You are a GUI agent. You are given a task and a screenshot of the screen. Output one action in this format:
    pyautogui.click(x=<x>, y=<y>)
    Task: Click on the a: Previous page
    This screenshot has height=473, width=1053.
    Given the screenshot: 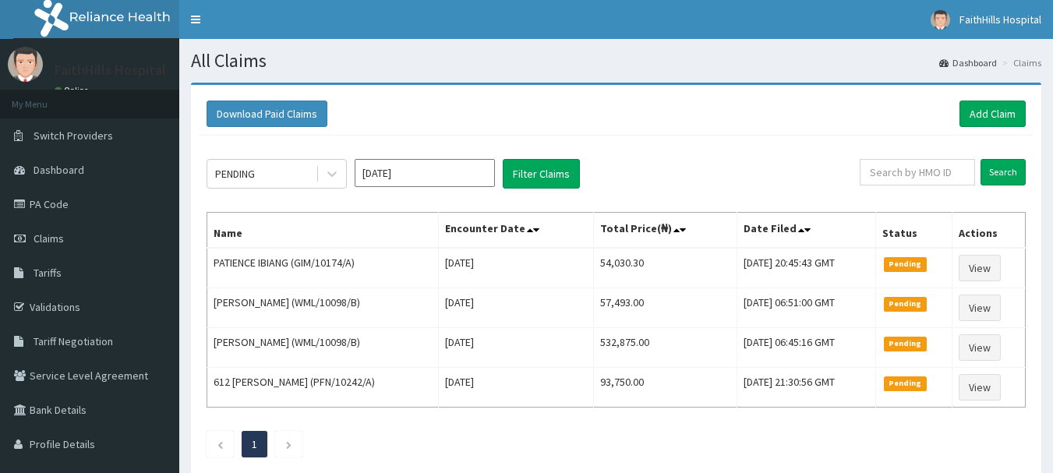 What is the action you would take?
    pyautogui.click(x=220, y=444)
    